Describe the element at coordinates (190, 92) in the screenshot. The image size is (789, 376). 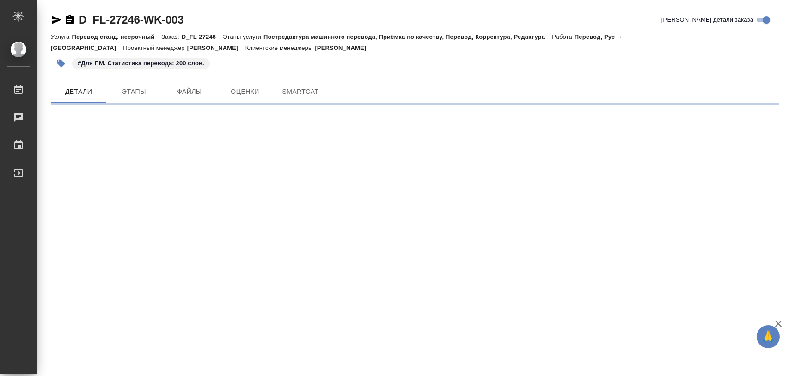
I see `span: Файлы` at that location.